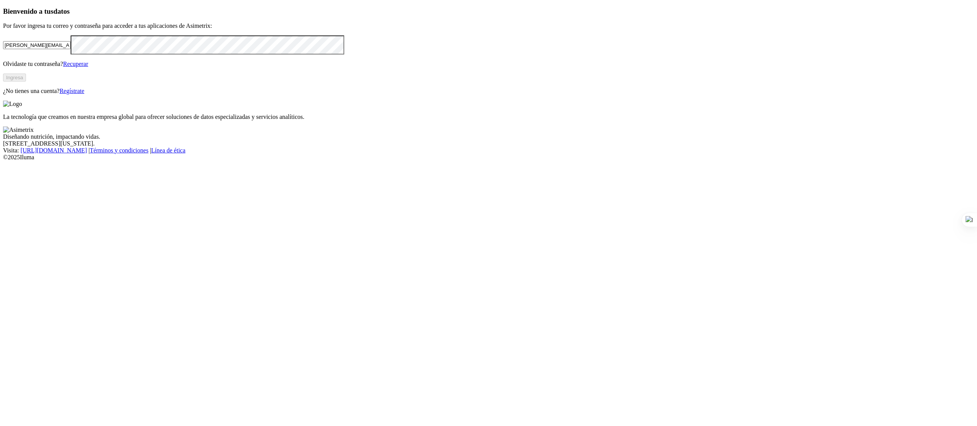 The image size is (977, 426). What do you see at coordinates (488, 11) in the screenshot?
I see `h3: Bienvenido a tus` at bounding box center [488, 11].